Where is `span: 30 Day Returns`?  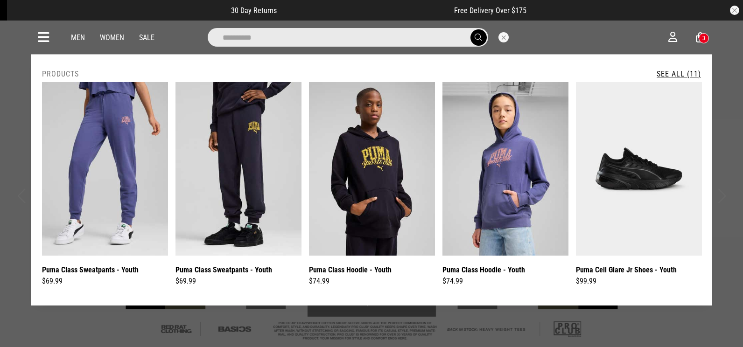
span: 30 Day Returns is located at coordinates (254, 10).